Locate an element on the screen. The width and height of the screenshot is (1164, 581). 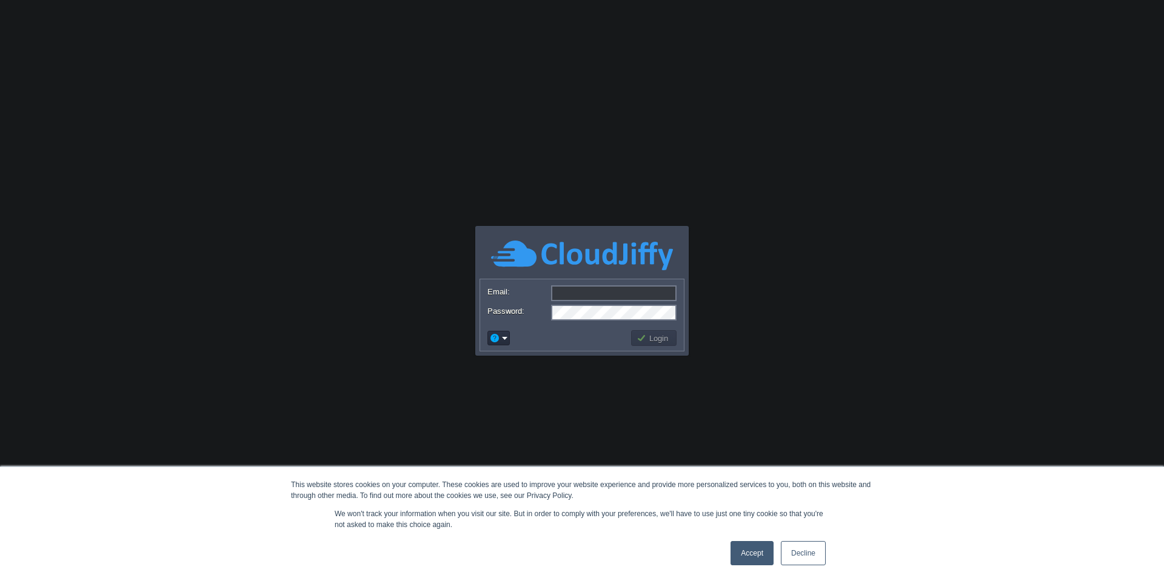
div: This website stores cookies on your computer. These cookies are used to improve your website expe... is located at coordinates (582, 490).